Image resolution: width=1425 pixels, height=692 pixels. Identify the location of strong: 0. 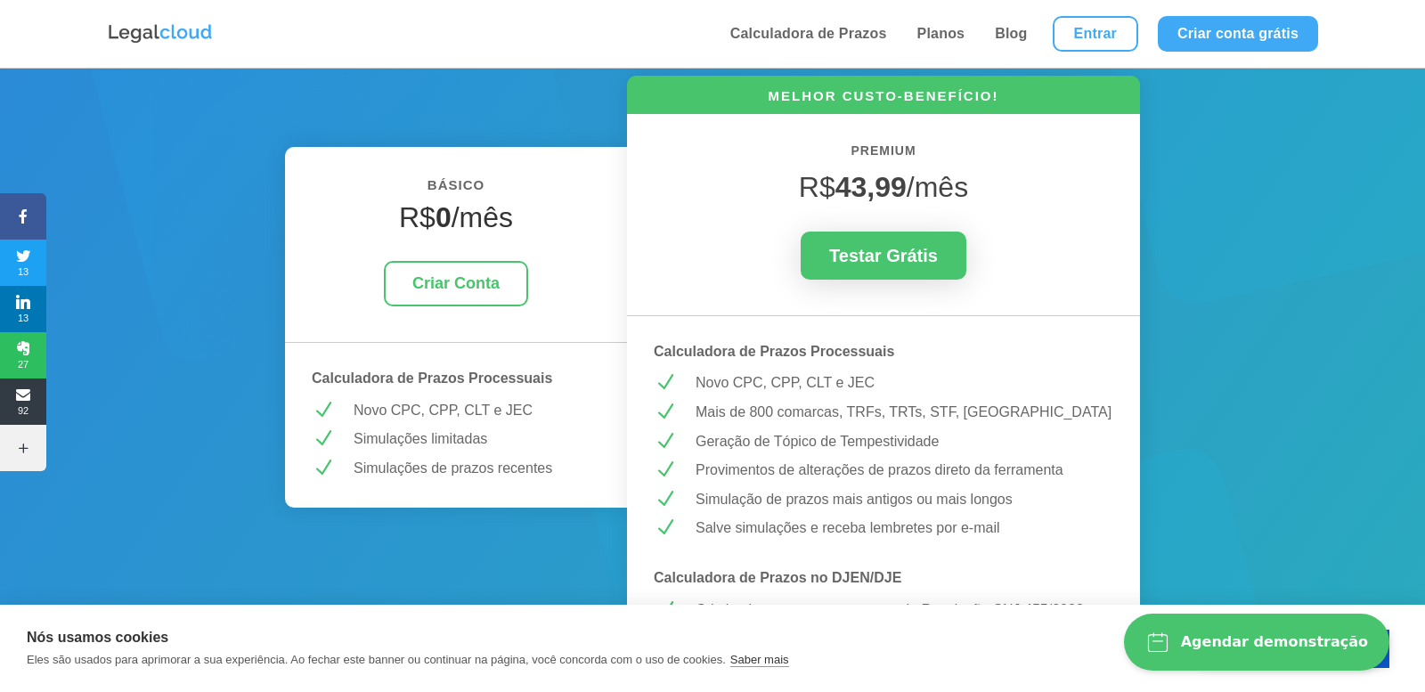
(443, 217).